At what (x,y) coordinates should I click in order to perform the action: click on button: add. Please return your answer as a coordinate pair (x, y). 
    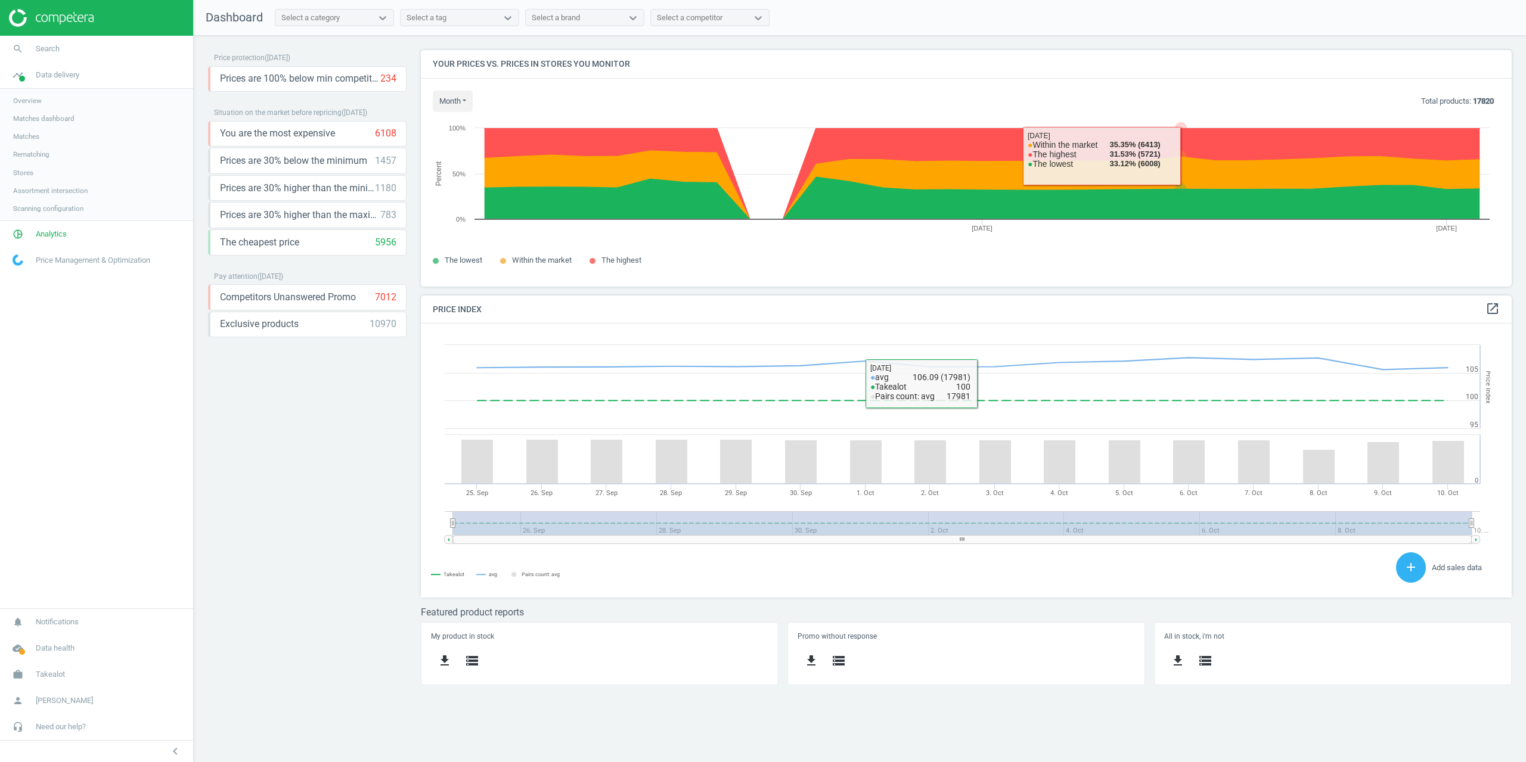
    Looking at the image, I should click on (1411, 567).